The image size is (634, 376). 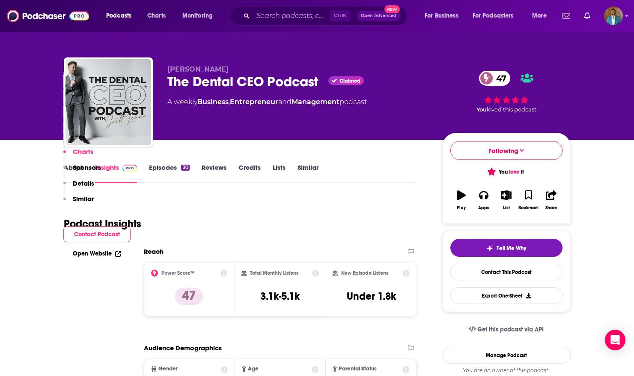 I want to click on button: Show profile menu, so click(x=614, y=16).